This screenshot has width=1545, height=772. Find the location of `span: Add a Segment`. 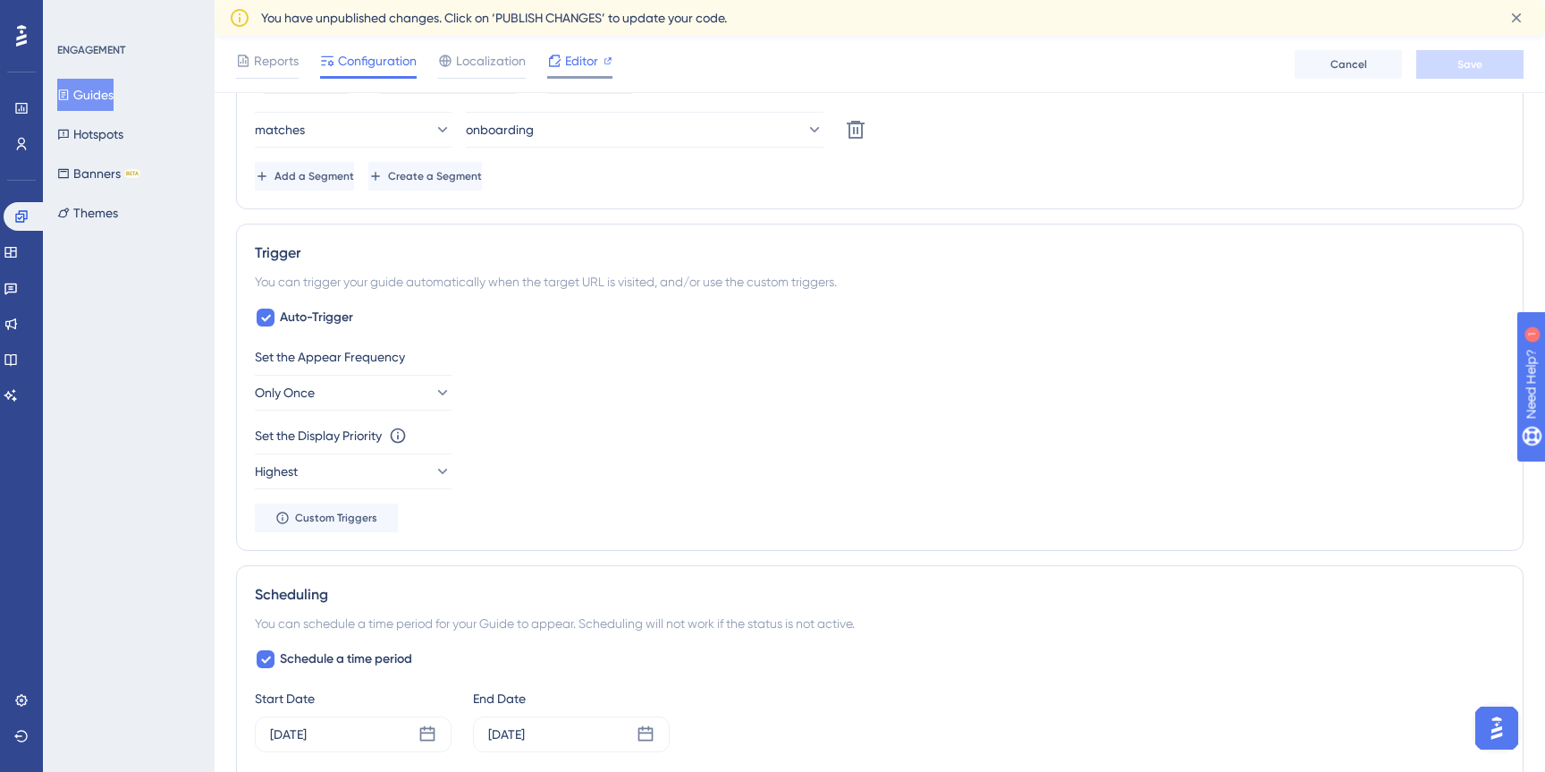

span: Add a Segment is located at coordinates (314, 176).